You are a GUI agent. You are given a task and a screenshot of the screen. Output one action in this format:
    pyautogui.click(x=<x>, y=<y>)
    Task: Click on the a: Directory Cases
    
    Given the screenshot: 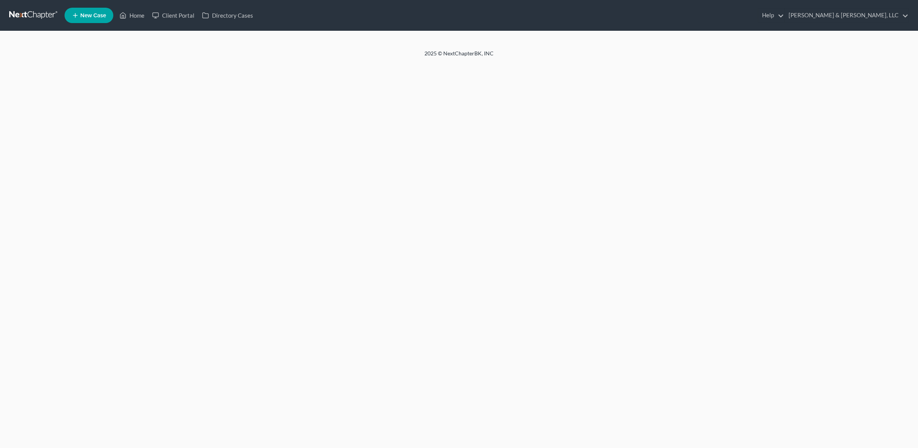 What is the action you would take?
    pyautogui.click(x=227, y=15)
    